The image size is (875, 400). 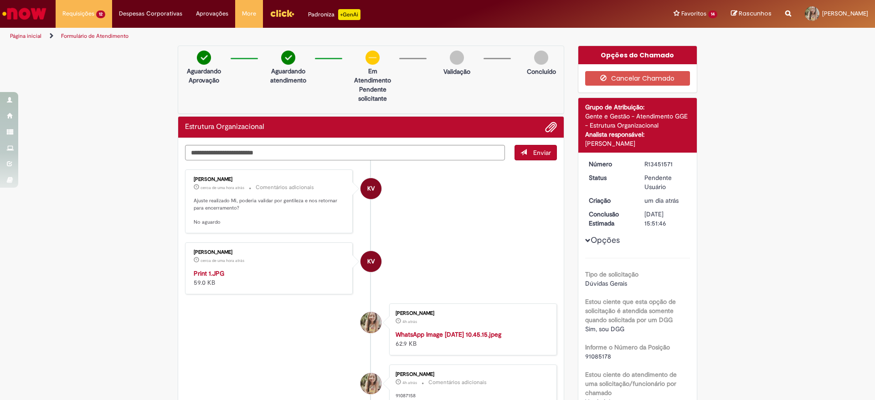 I want to click on div: 62.9 KB, so click(x=471, y=339).